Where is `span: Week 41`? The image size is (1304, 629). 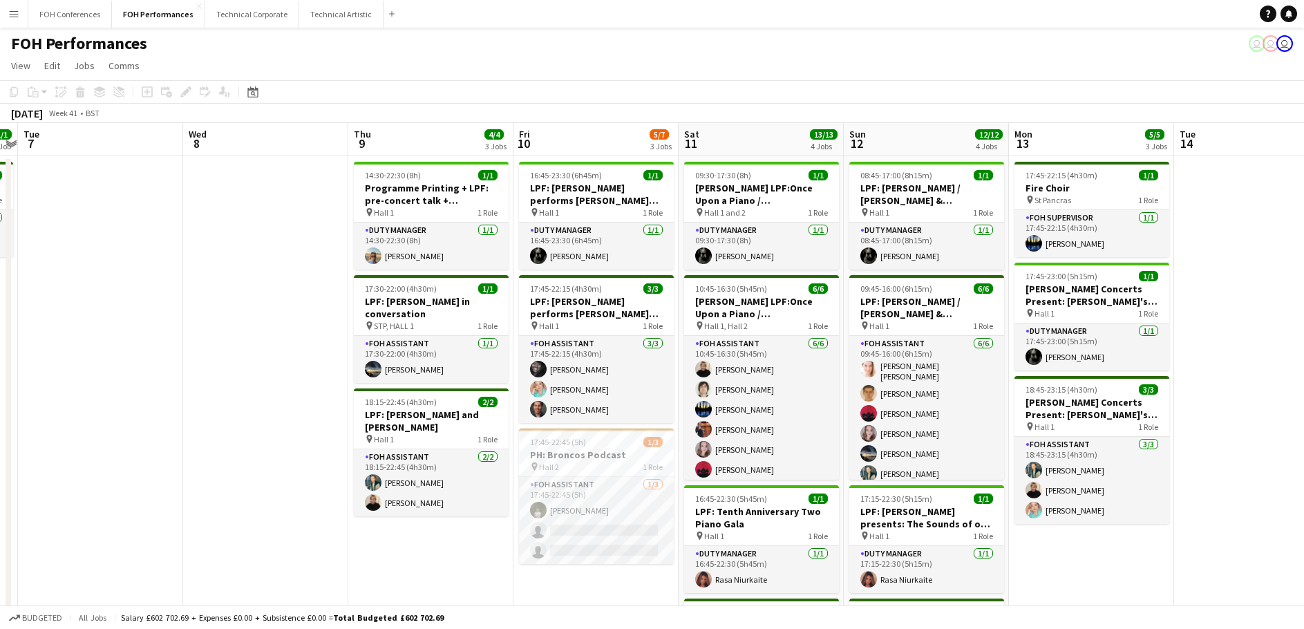 span: Week 41 is located at coordinates (63, 113).